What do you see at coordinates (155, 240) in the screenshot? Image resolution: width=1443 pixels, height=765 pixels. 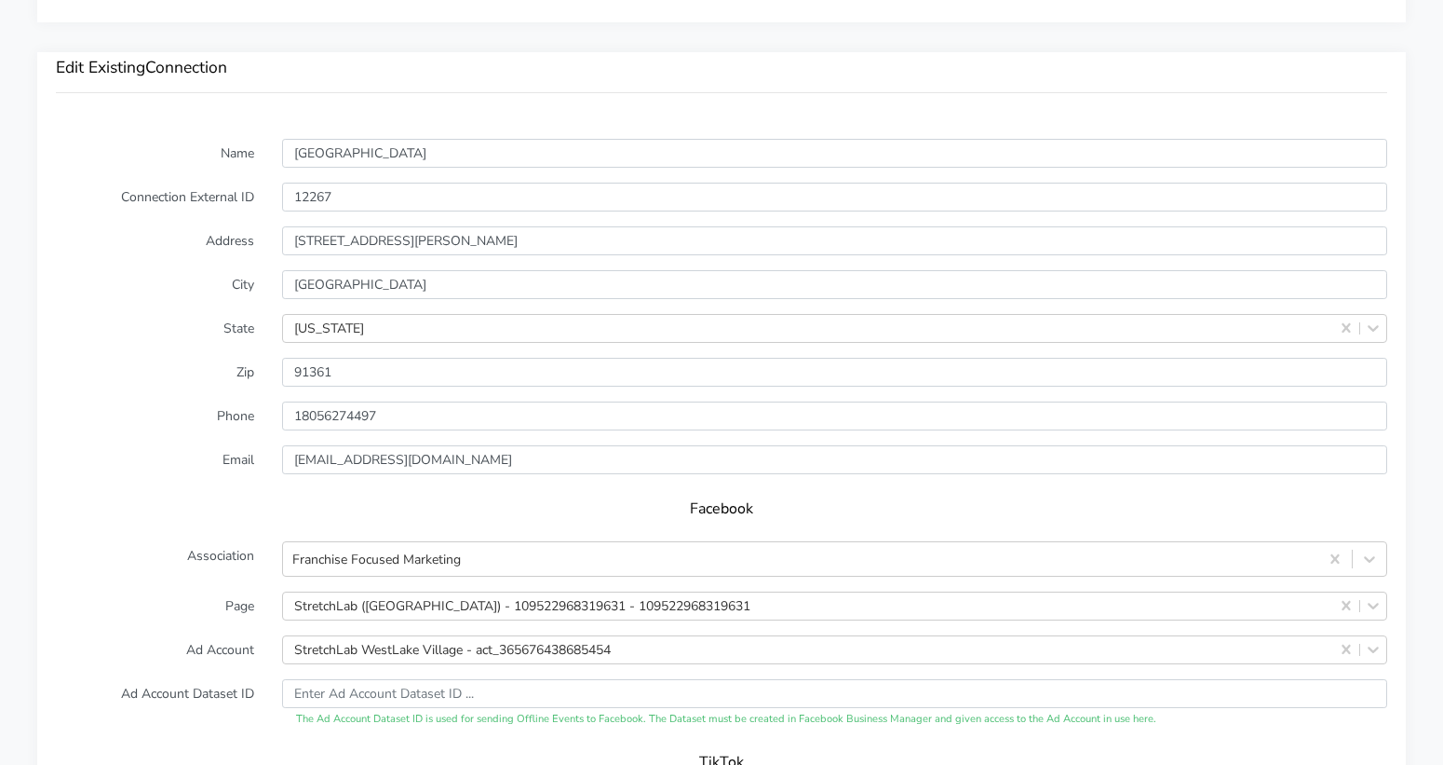 I see `label: Address` at bounding box center [155, 240].